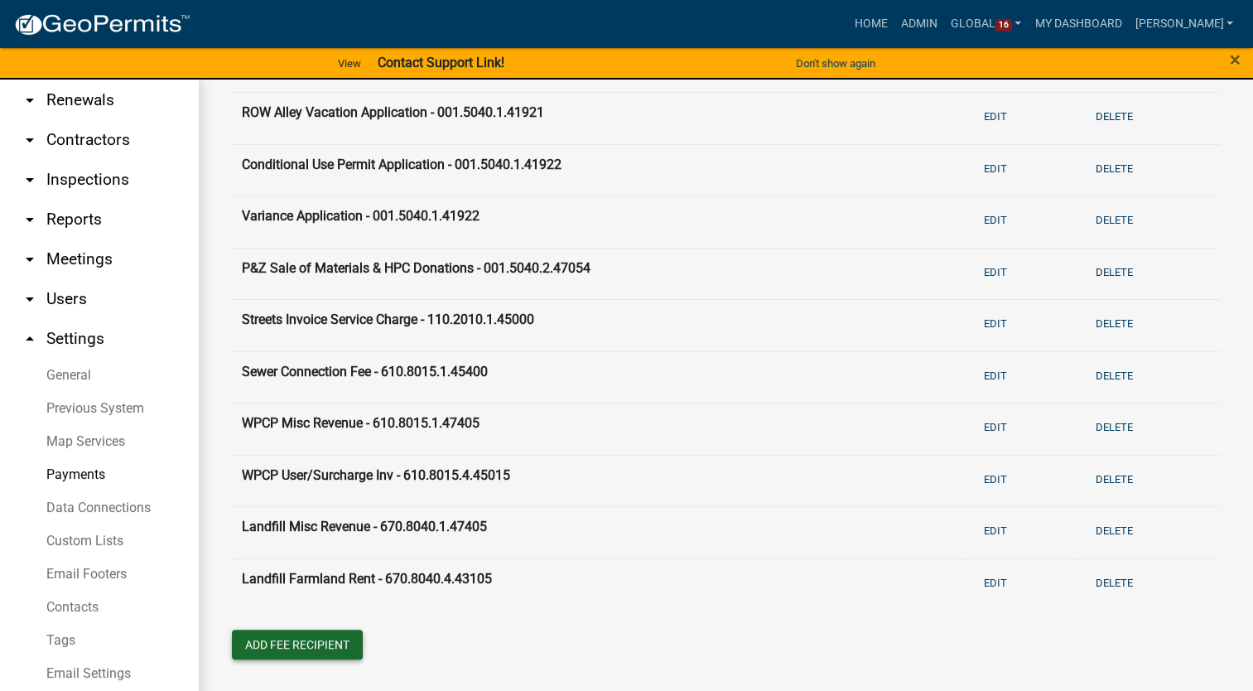 The height and width of the screenshot is (691, 1253). Describe the element at coordinates (441, 62) in the screenshot. I see `strong: Contact Support Link!` at that location.